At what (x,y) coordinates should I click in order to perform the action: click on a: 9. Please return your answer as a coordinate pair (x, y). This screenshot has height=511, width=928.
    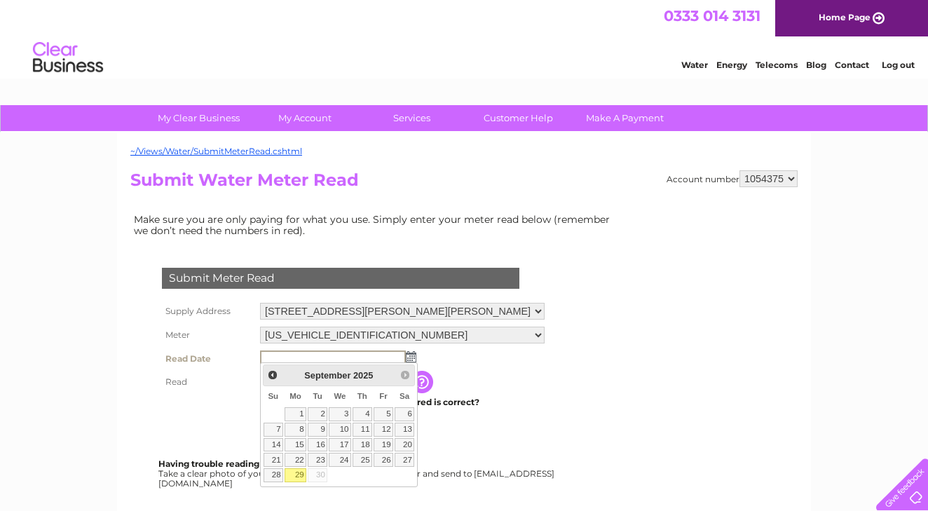
    Looking at the image, I should click on (318, 430).